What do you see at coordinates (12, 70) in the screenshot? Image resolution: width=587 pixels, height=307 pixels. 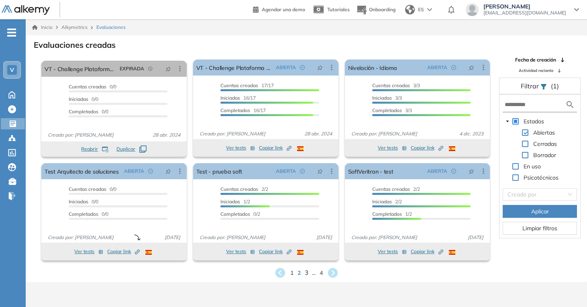 I see `span: V` at bounding box center [12, 70].